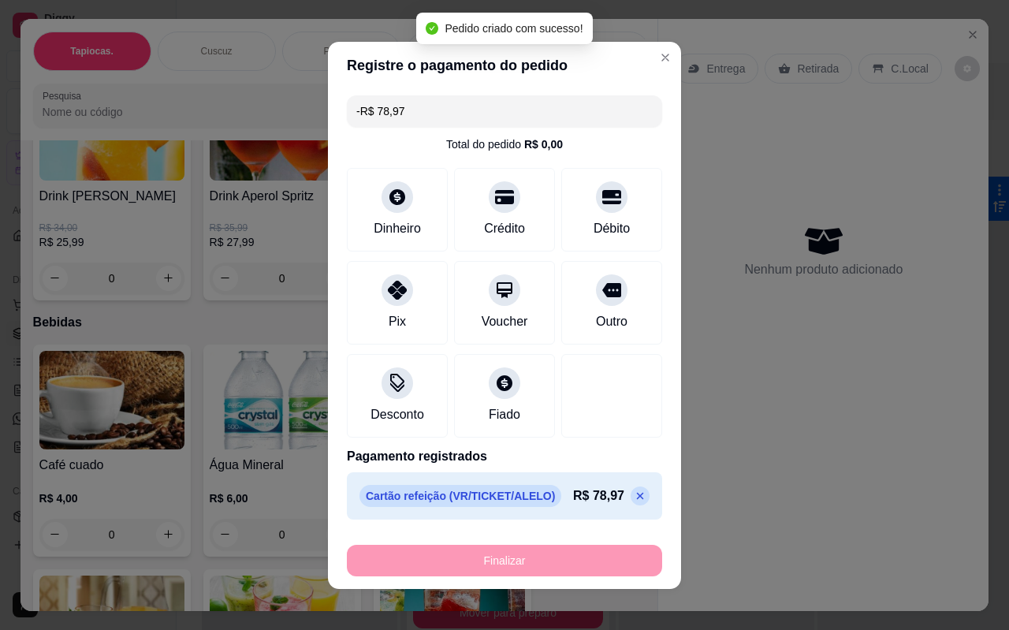 The image size is (1009, 630). Describe the element at coordinates (505, 229) in the screenshot. I see `div: Crédito` at that location.